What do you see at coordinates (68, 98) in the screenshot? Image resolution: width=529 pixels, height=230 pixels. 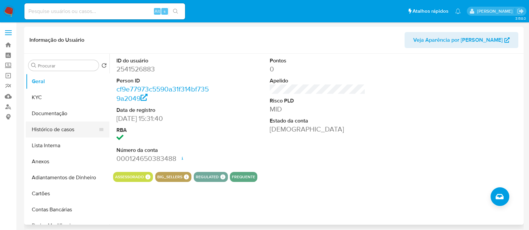 I see `button: KYC` at bounding box center [68, 98].